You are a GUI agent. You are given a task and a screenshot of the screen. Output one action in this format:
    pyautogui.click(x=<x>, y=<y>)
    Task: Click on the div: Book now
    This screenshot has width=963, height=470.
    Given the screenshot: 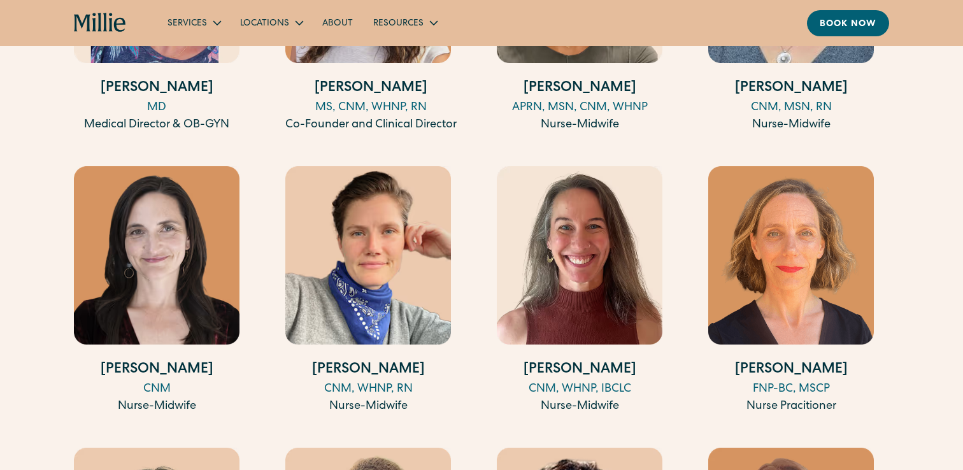 What is the action you would take?
    pyautogui.click(x=848, y=24)
    